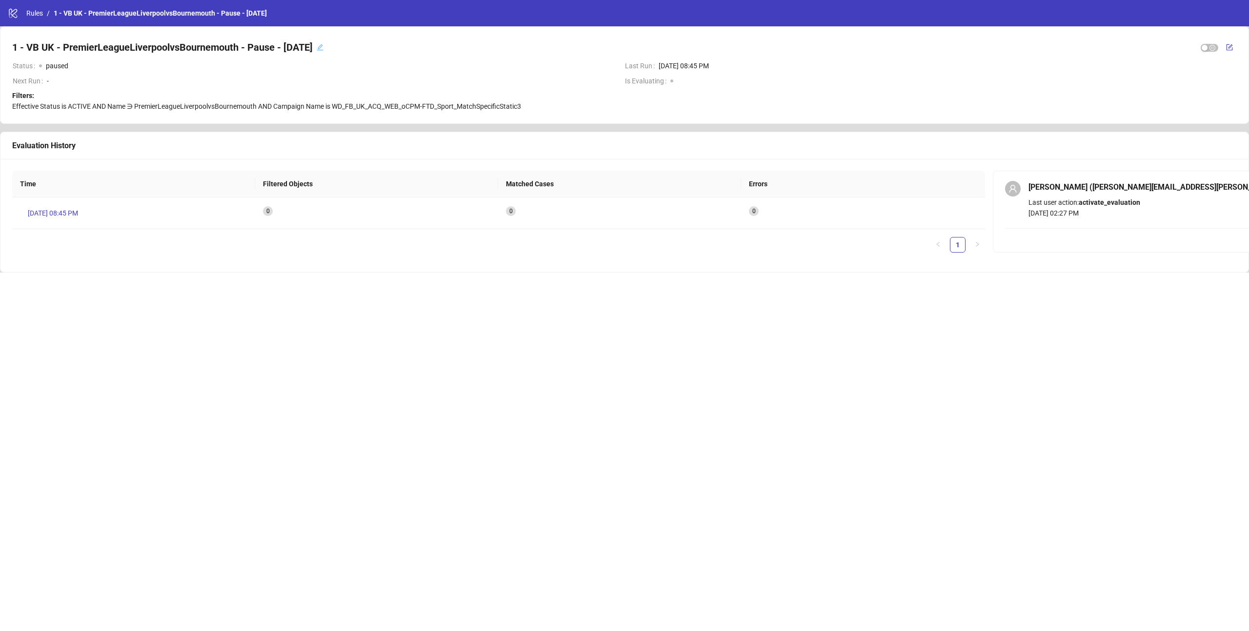 This screenshot has width=1249, height=631. What do you see at coordinates (938, 245) in the screenshot?
I see `button: left` at bounding box center [938, 245].